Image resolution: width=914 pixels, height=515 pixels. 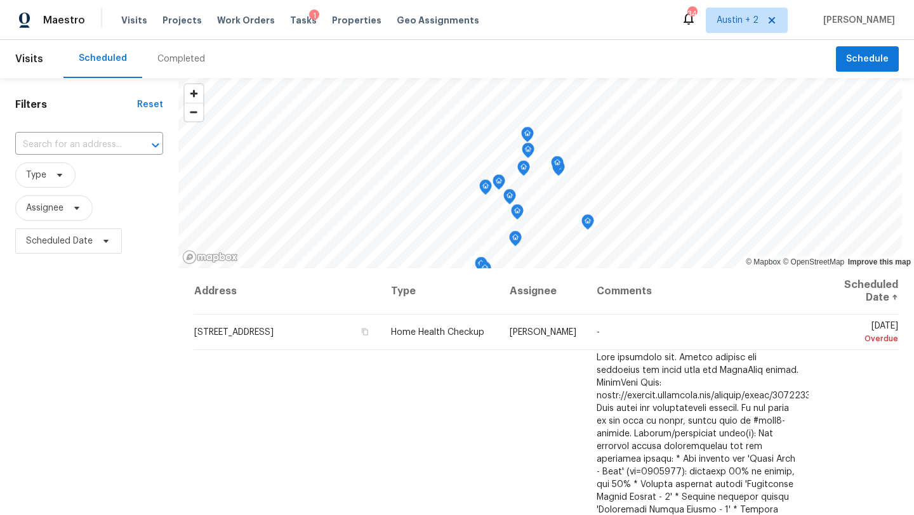 What do you see at coordinates (181, 59) in the screenshot?
I see `div: Completed` at bounding box center [181, 59].